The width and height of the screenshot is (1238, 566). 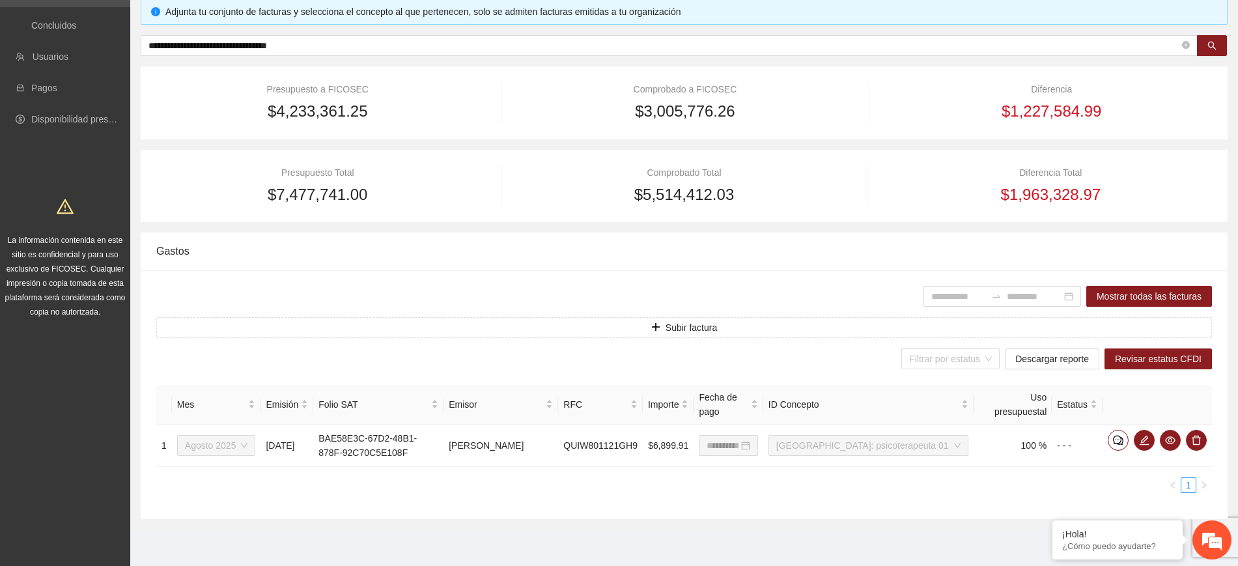 What do you see at coordinates (723, 404) in the screenshot?
I see `span: Fecha de pago` at bounding box center [723, 404].